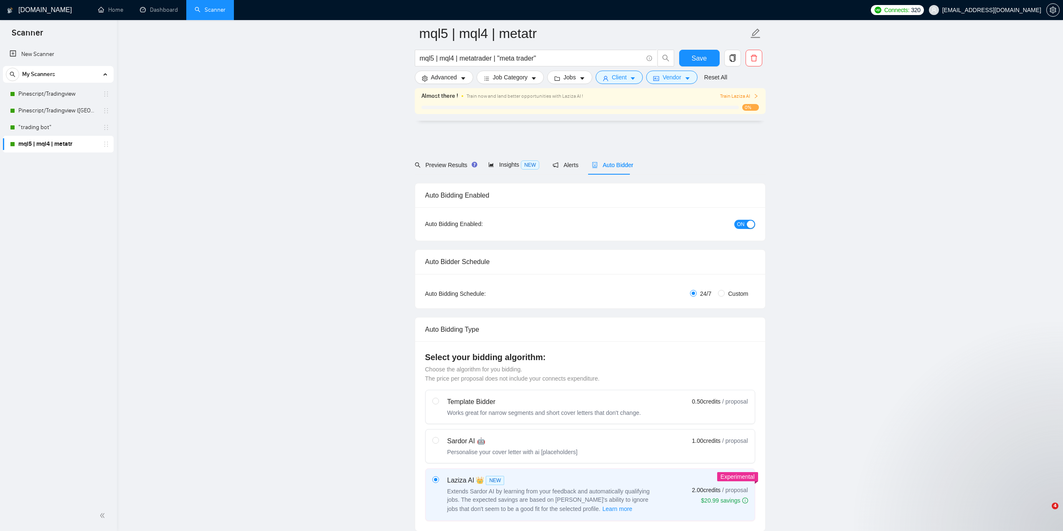  I want to click on span: Jobs, so click(570, 77).